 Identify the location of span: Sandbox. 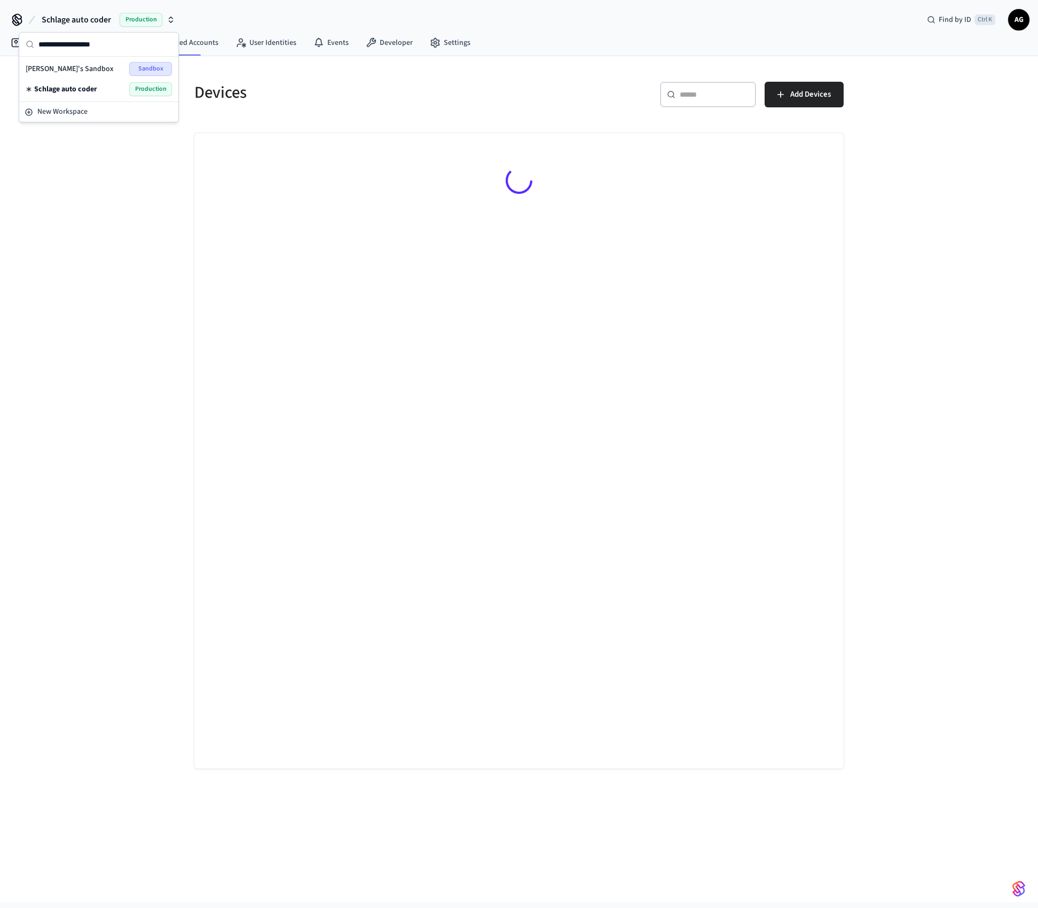
(151, 69).